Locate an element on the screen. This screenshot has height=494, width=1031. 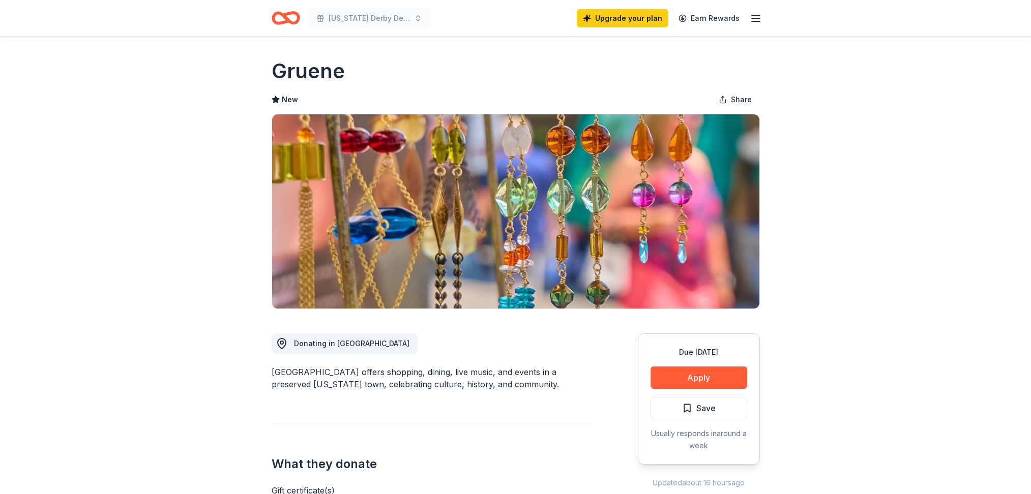
img: Image for Gruene is located at coordinates (516, 212).